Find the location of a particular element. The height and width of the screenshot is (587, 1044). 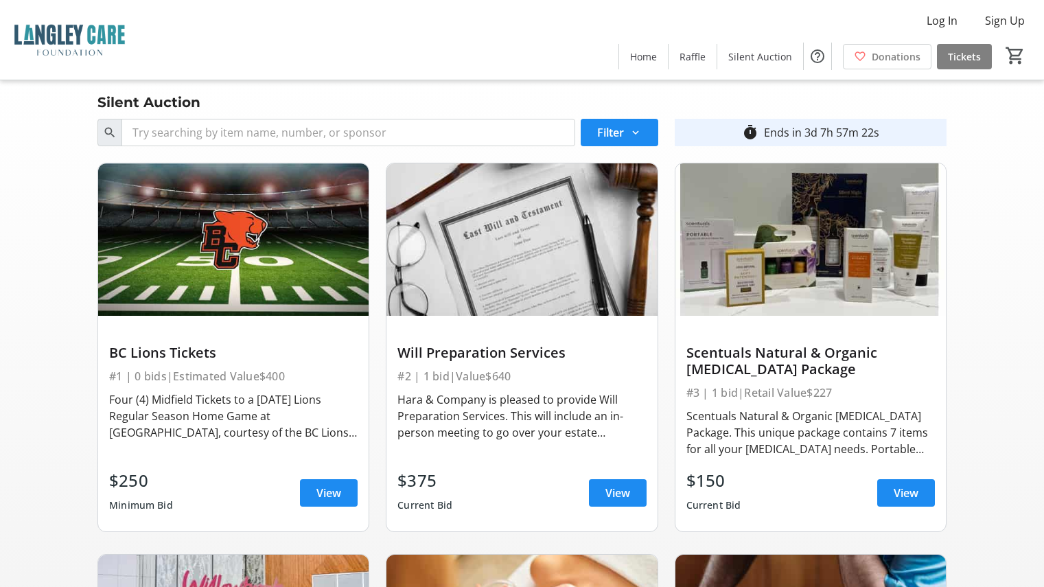

div: Ends in 3d 7h 57m 22s is located at coordinates (822, 132).